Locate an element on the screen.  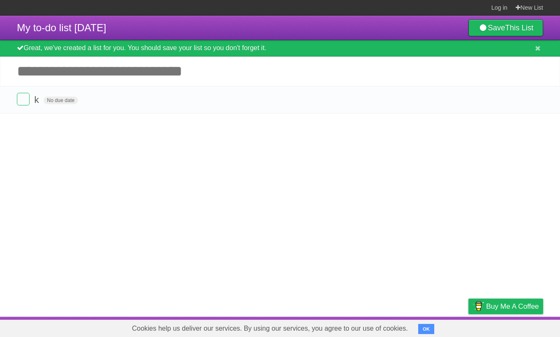
img: Buy me a coffee is located at coordinates (478, 306).